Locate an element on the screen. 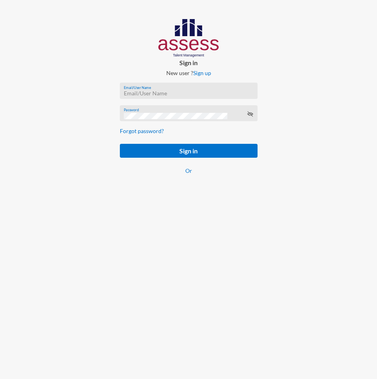 The image size is (377, 379). p: Sign in is located at coordinates (189, 62).